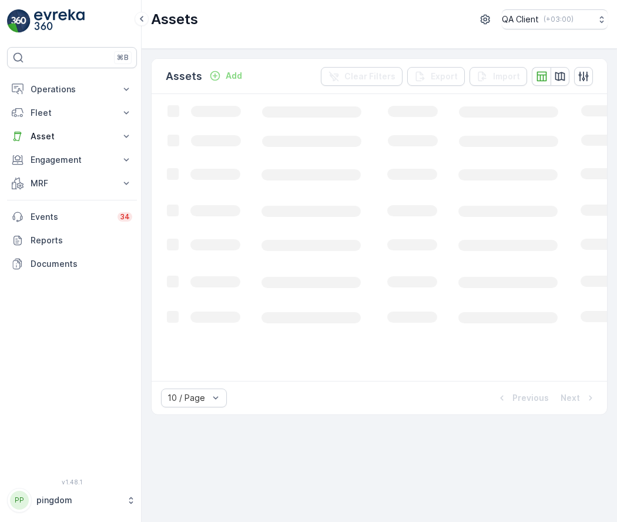 This screenshot has width=617, height=522. Describe the element at coordinates (570, 398) in the screenshot. I see `p: Next` at that location.